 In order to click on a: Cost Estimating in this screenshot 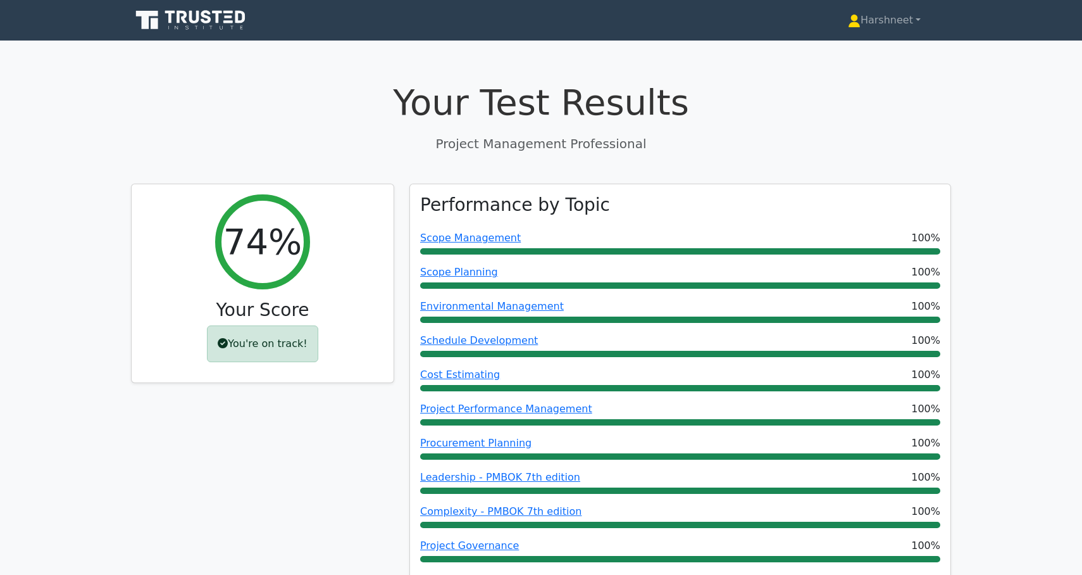, I will do `click(460, 374)`.